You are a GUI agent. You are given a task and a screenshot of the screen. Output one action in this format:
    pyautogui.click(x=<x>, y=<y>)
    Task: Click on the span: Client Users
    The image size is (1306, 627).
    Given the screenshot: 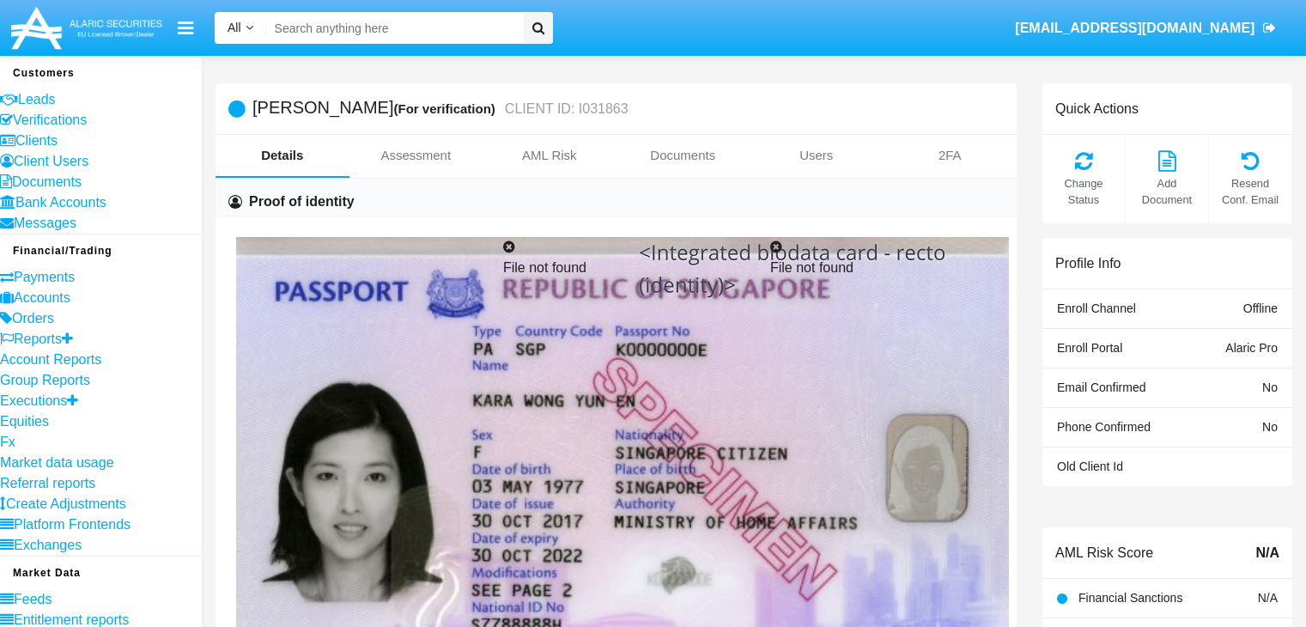 What is the action you would take?
    pyautogui.click(x=51, y=161)
    